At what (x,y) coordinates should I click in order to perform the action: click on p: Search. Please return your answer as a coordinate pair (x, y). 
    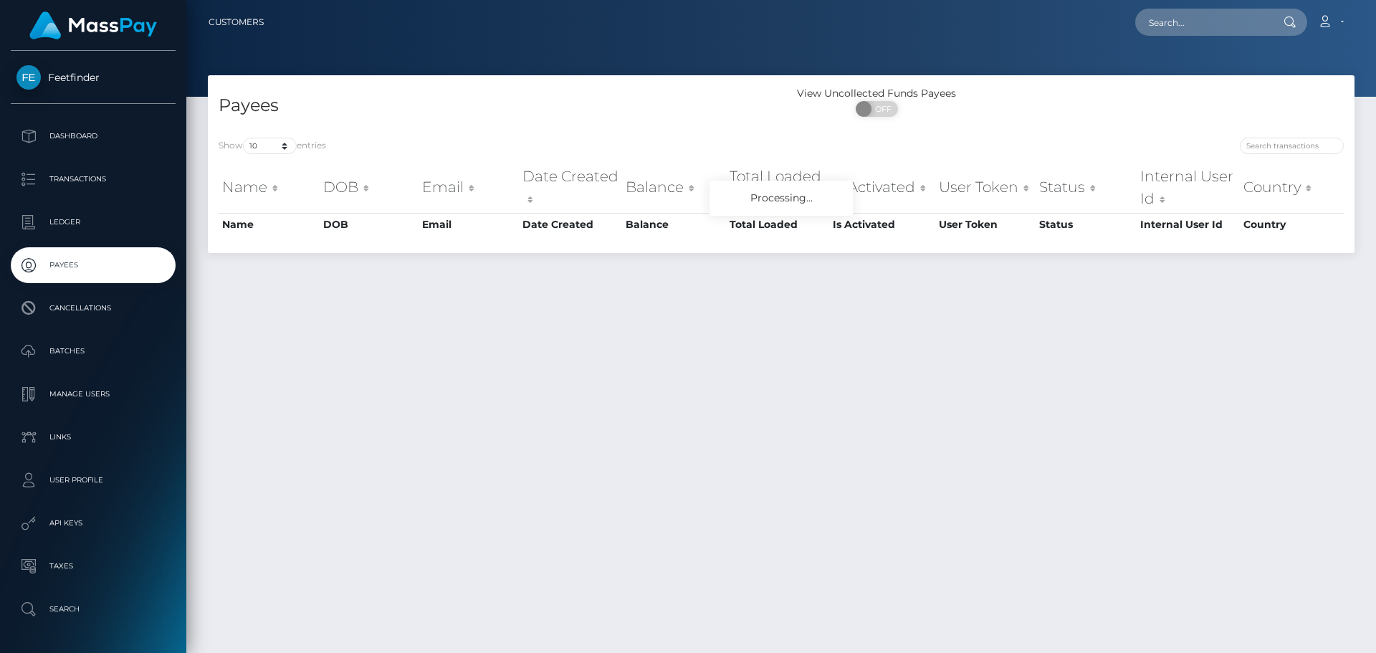
    Looking at the image, I should click on (93, 609).